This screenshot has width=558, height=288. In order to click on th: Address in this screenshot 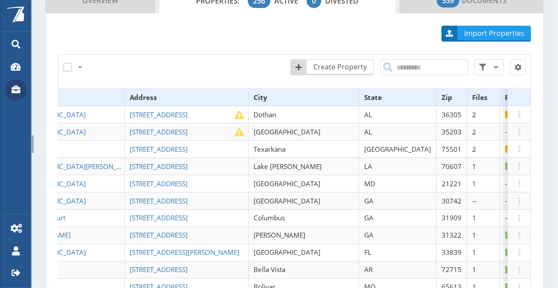, I will do `click(186, 97)`.